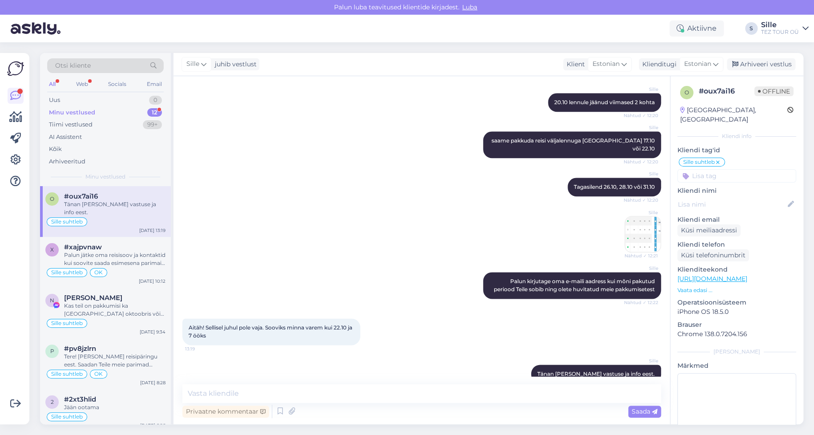 Image resolution: width=814 pixels, height=435 pixels. I want to click on div: S, so click(751, 28).